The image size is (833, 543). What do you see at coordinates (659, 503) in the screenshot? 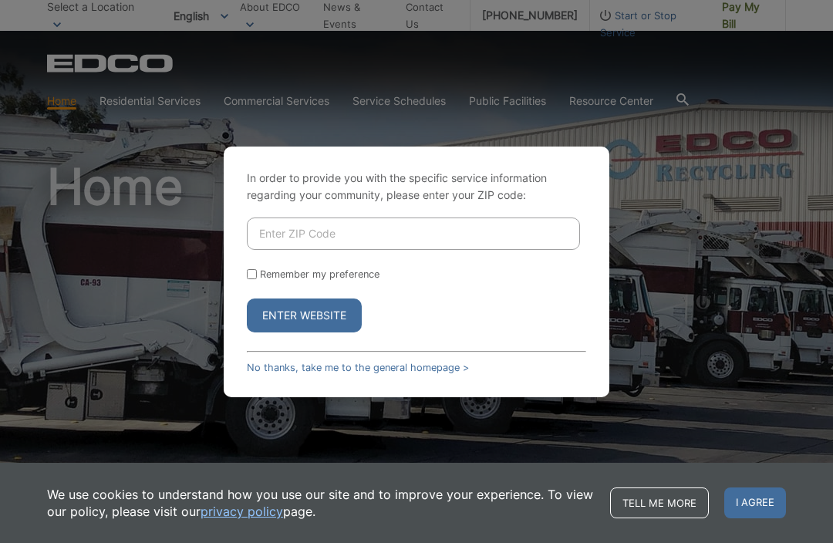
I see `a: Tell me more` at bounding box center [659, 503].